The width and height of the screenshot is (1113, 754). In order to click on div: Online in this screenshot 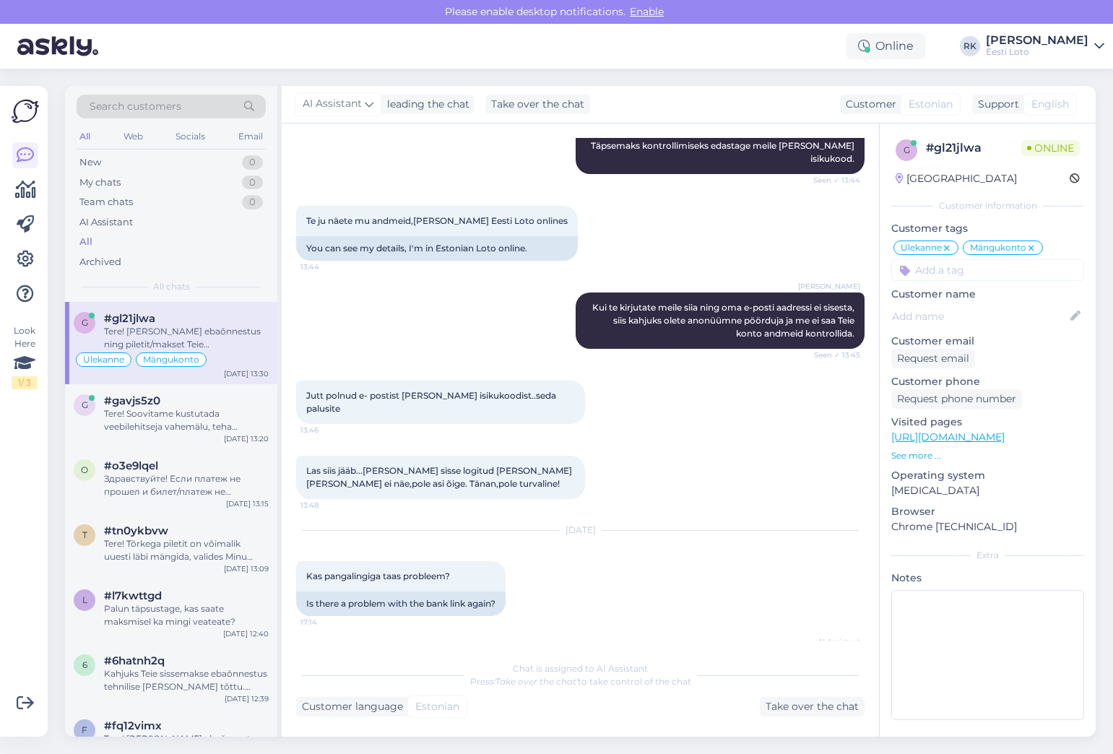, I will do `click(886, 46)`.